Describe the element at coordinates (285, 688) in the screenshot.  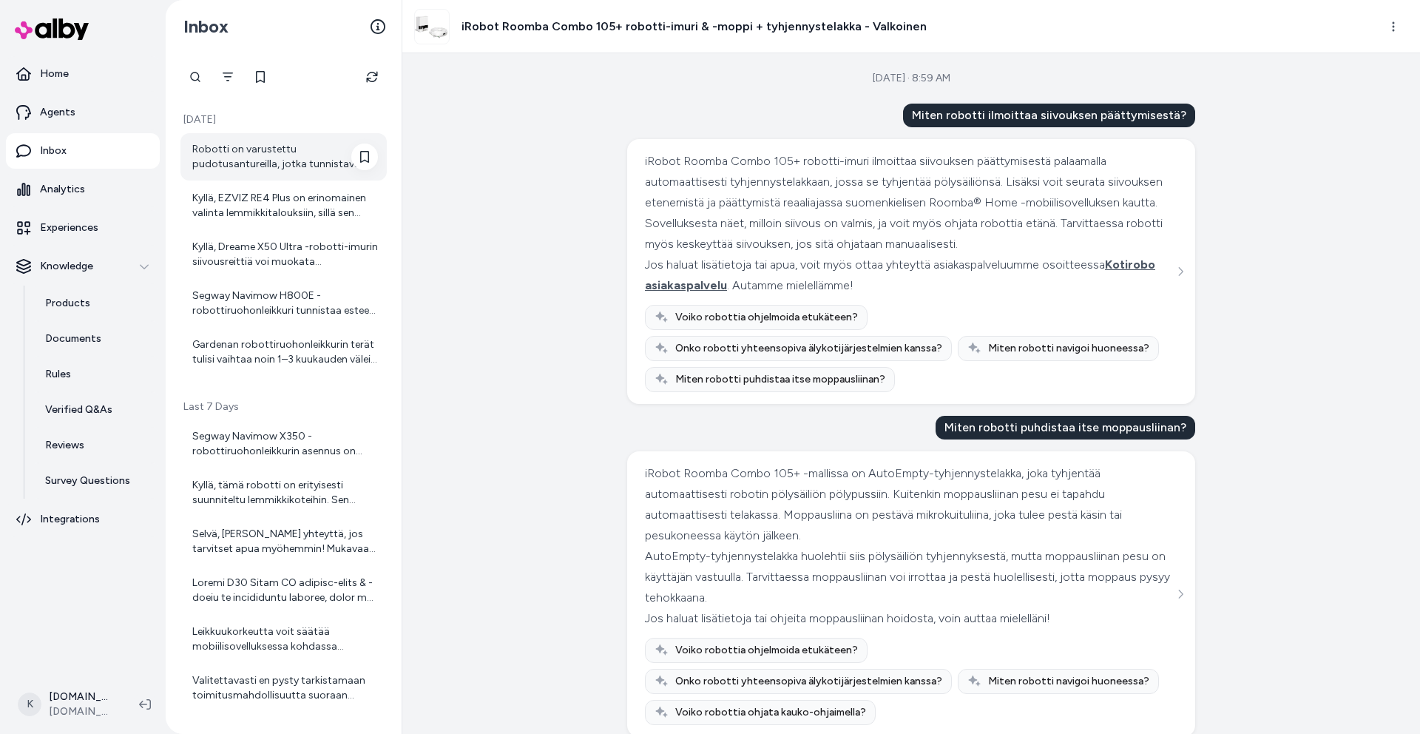
I see `div: Valitettavasti en pysty tarkistamaan toimitusmahdollisuutta suoraan osoitteella. Suosittelen tark...` at that location.